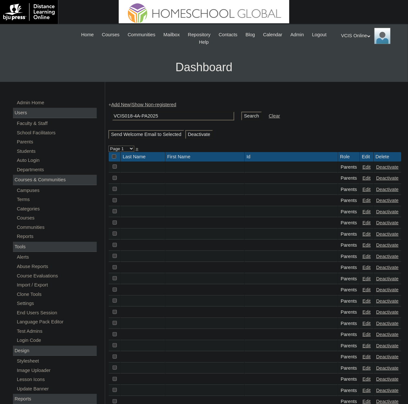  Describe the element at coordinates (56, 227) in the screenshot. I see `a: Communities` at that location.